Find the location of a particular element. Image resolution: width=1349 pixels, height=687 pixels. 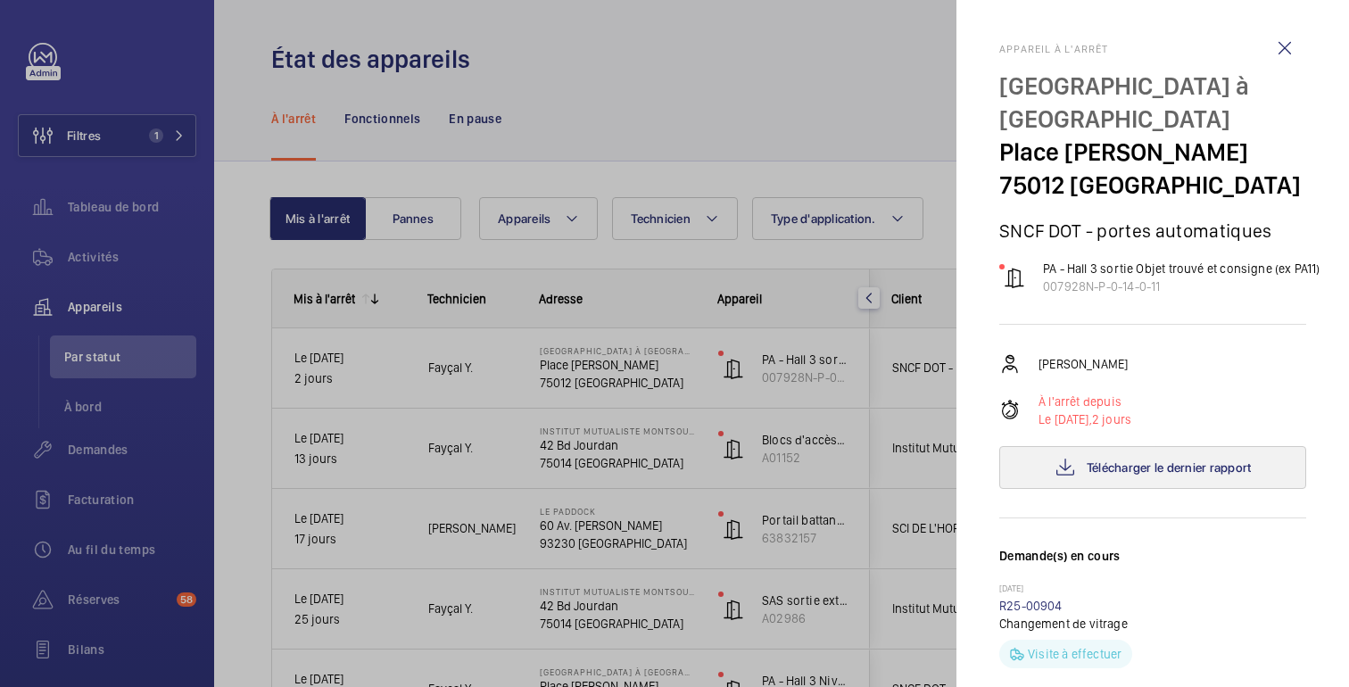

font: SNCF DOT - portes automatiques is located at coordinates (1135, 230).